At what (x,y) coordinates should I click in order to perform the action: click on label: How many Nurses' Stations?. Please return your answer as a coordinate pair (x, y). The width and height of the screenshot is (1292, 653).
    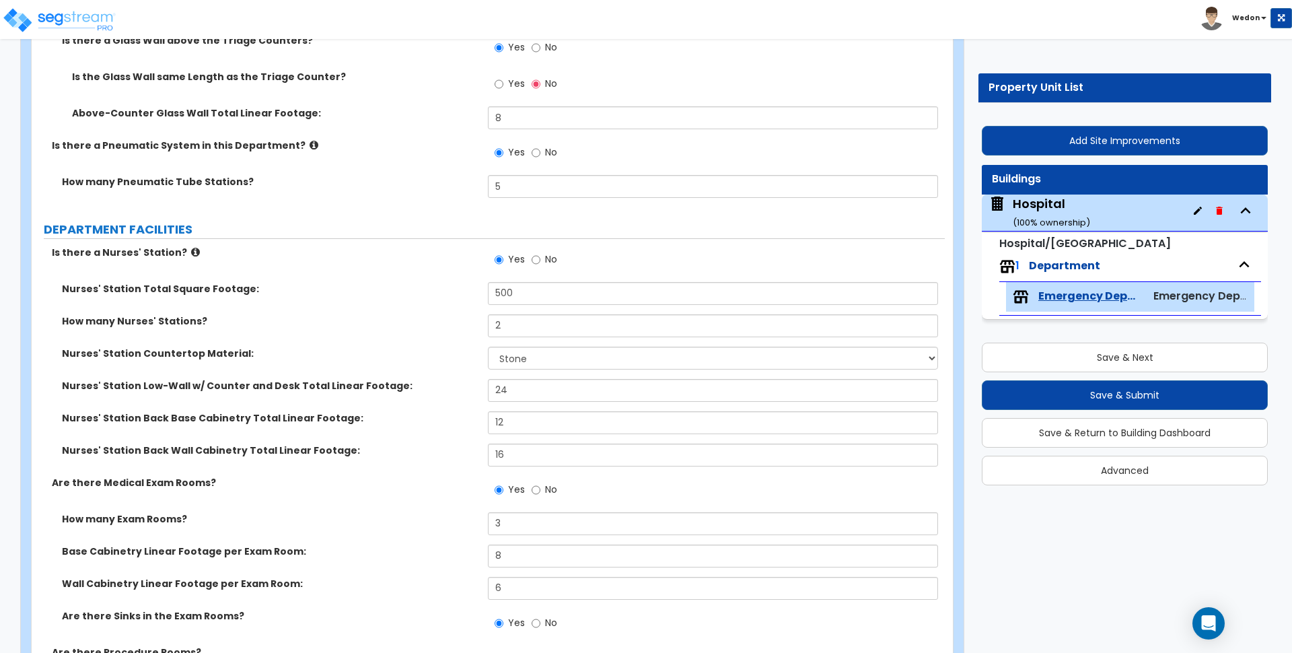
    Looking at the image, I should click on (270, 321).